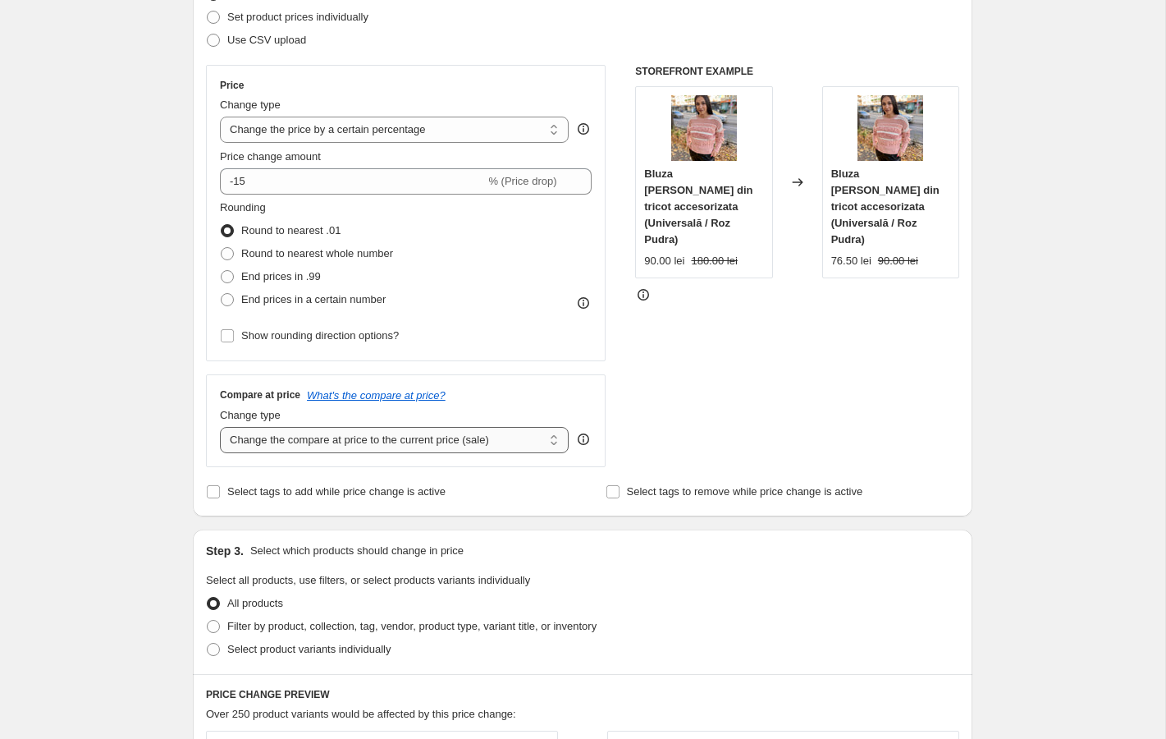 The width and height of the screenshot is (1166, 739). What do you see at coordinates (309, 648) in the screenshot?
I see `span: Select product variants individually` at bounding box center [309, 648].